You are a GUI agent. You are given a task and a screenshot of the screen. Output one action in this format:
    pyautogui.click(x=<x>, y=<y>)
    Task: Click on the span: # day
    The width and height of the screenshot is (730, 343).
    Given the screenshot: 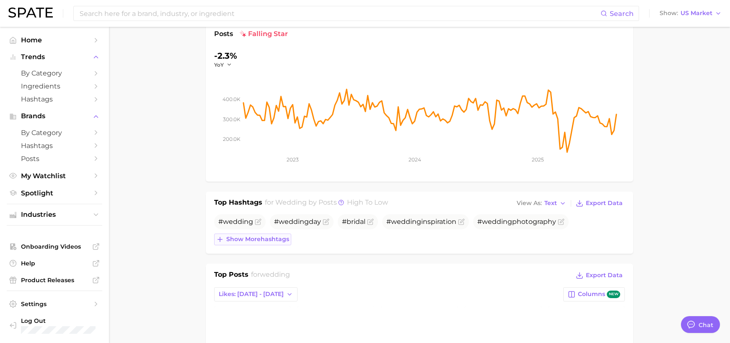 What is the action you would take?
    pyautogui.click(x=297, y=221)
    